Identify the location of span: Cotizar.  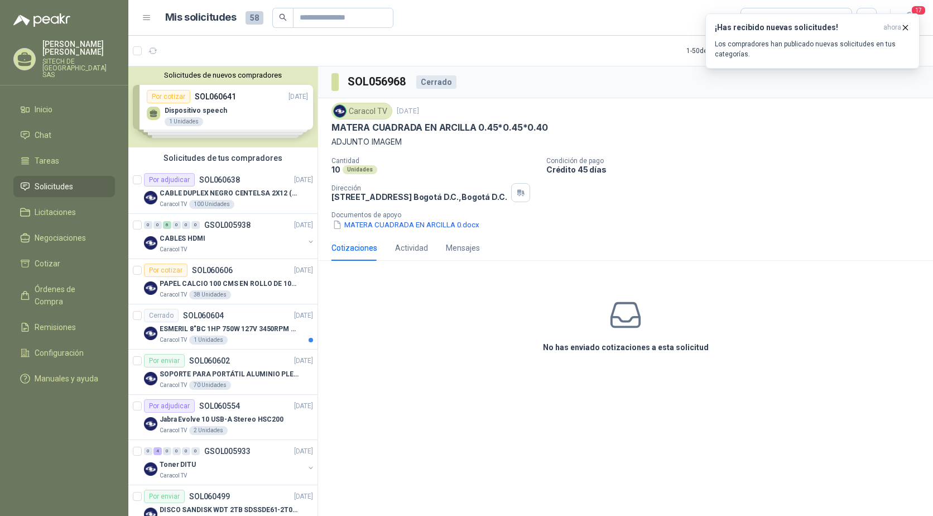
(47, 263).